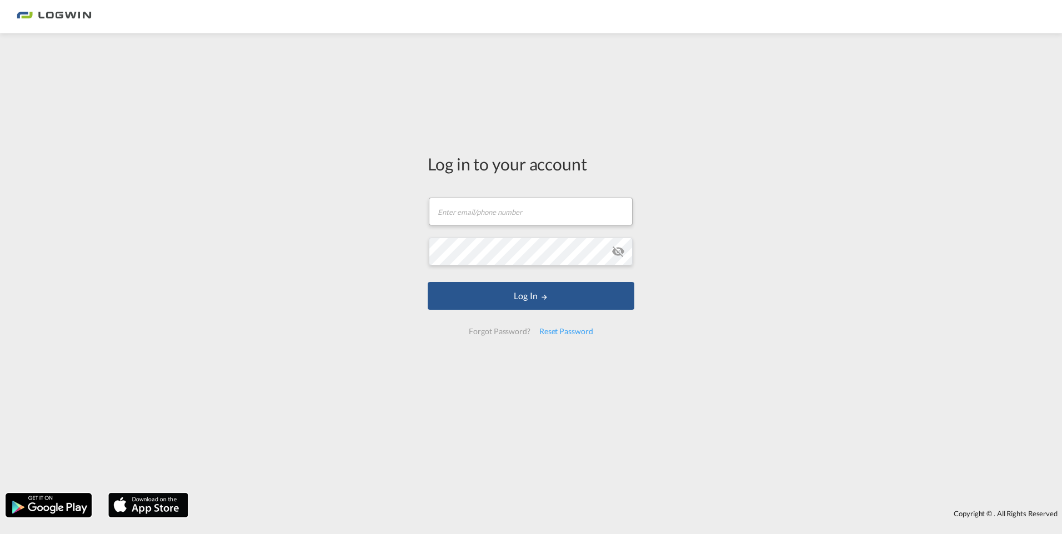 Image resolution: width=1062 pixels, height=534 pixels. I want to click on button: LOGIN, so click(531, 296).